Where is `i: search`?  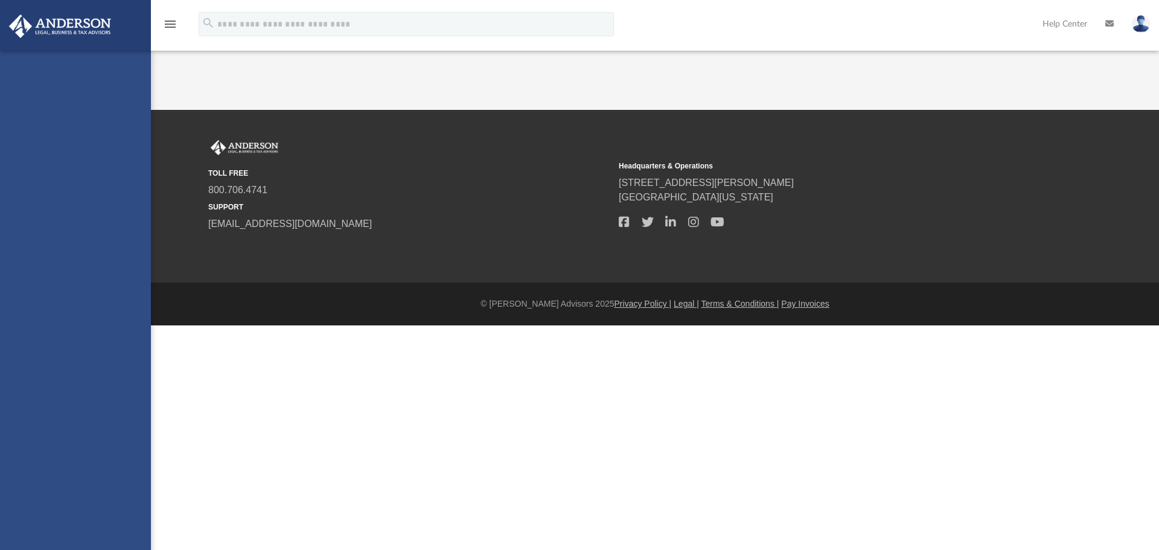 i: search is located at coordinates (208, 23).